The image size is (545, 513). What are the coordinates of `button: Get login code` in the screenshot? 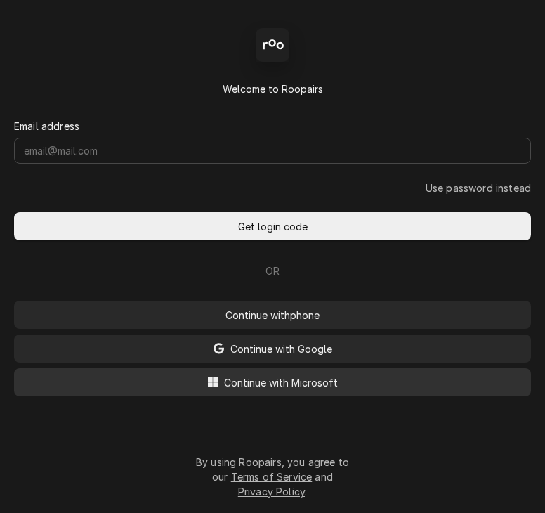 It's located at (272, 226).